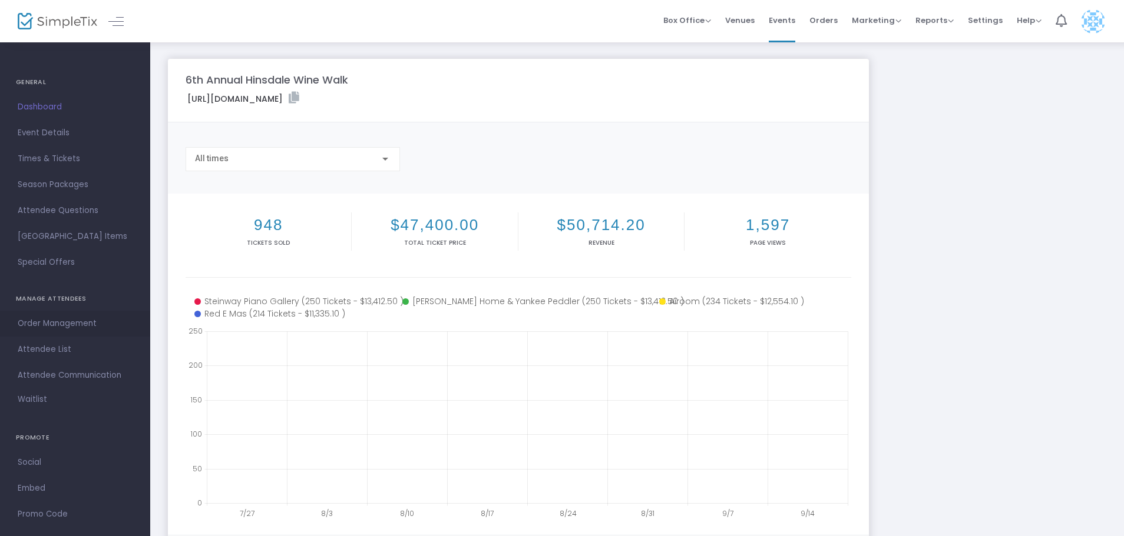 This screenshot has width=1124, height=536. What do you see at coordinates (407, 514) in the screenshot?
I see `text: 8/10` at bounding box center [407, 514].